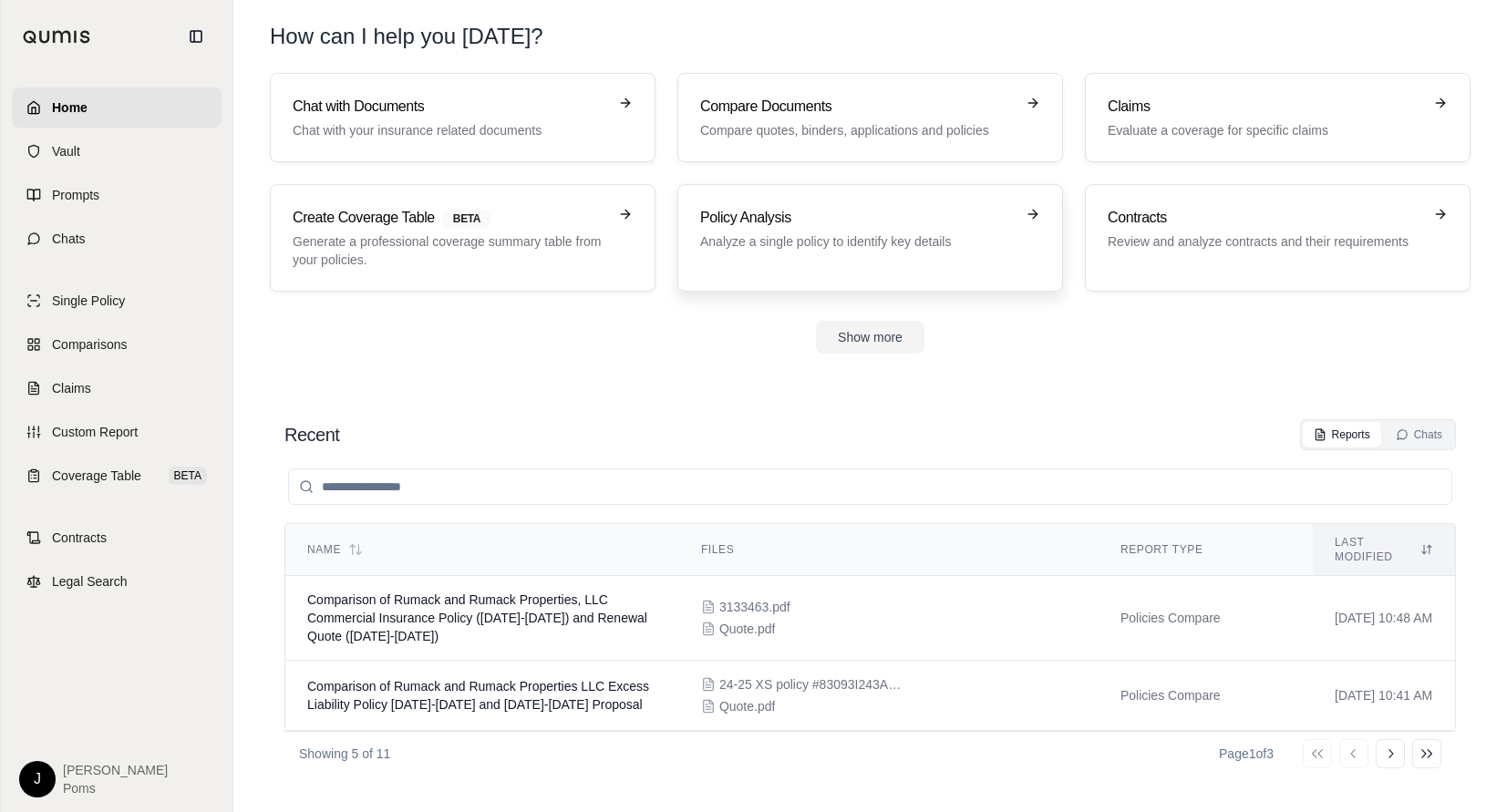 The image size is (1507, 812). I want to click on th: Report Type, so click(1205, 550).